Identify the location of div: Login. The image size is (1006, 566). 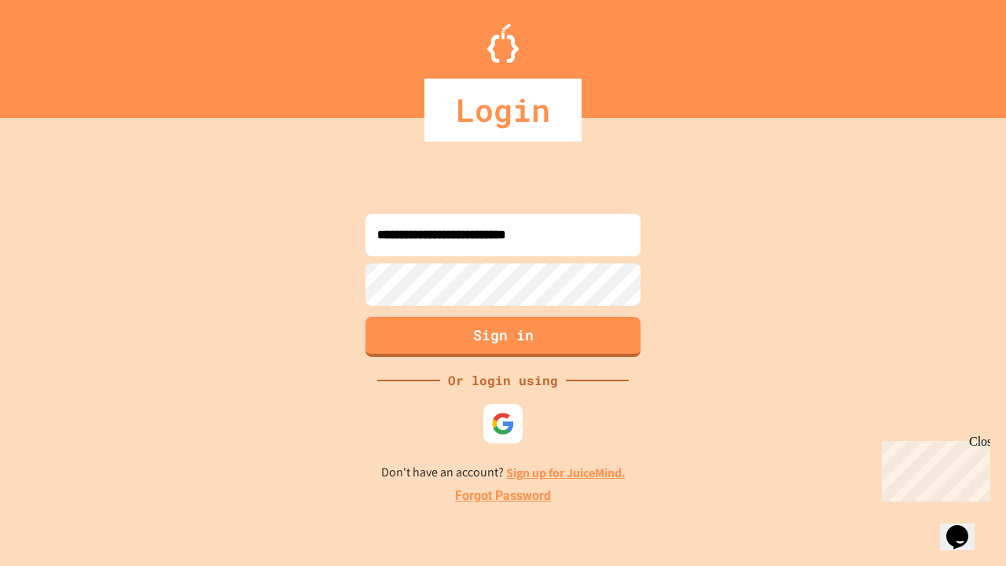
(503, 110).